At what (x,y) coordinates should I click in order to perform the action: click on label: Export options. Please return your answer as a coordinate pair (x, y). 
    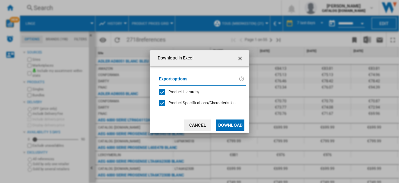
    Looking at the image, I should click on (199, 81).